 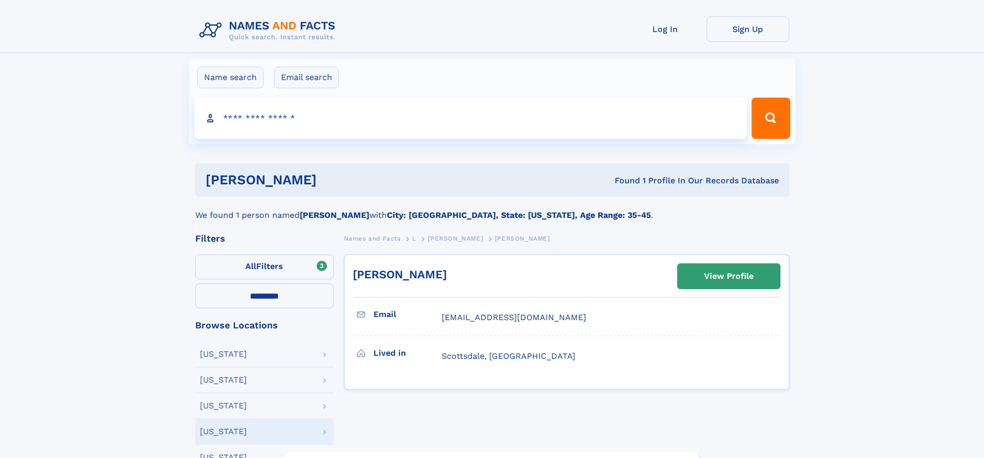 I want to click on button: Search Button, so click(x=770, y=118).